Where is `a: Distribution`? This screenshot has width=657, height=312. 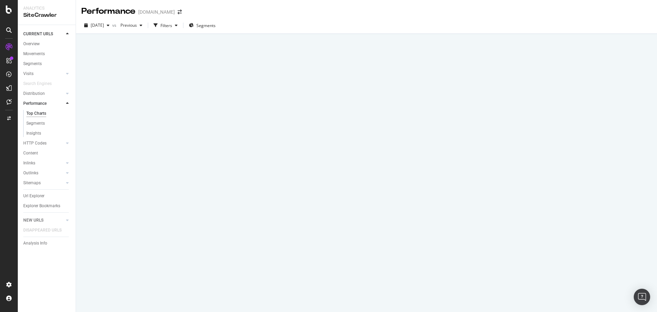 a: Distribution is located at coordinates (43, 93).